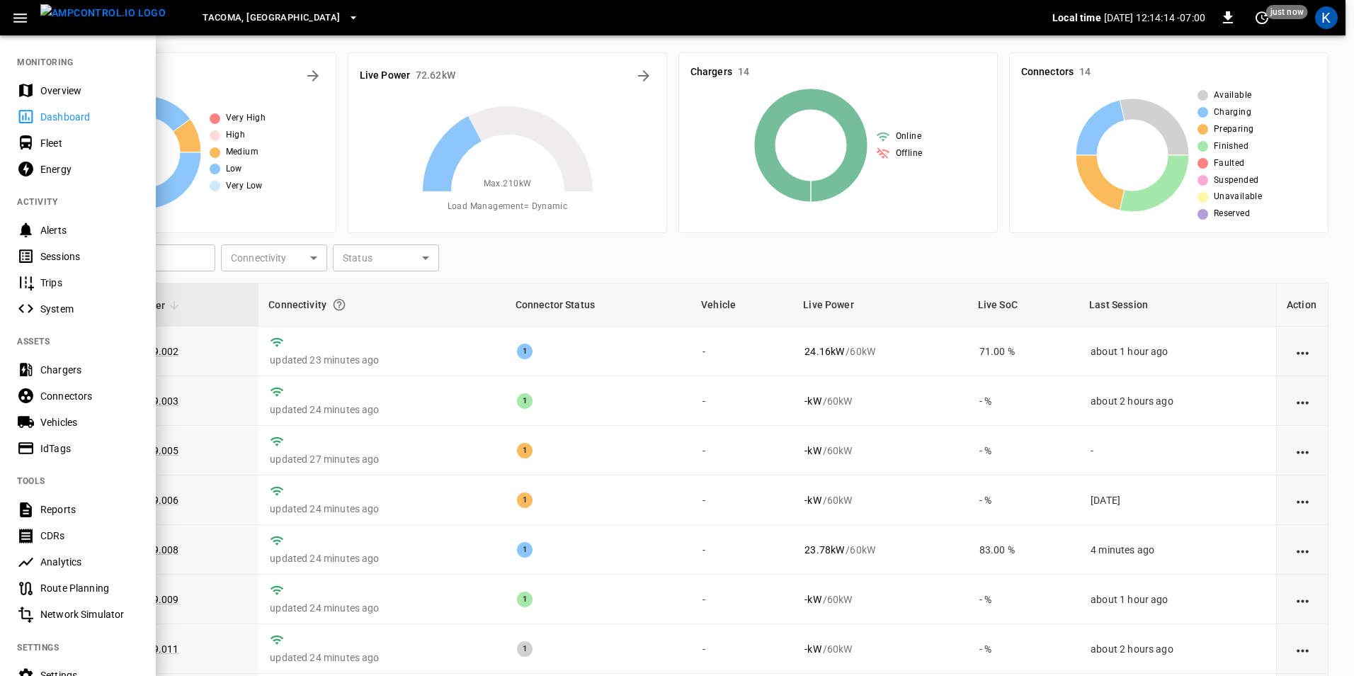 The width and height of the screenshot is (1354, 676). What do you see at coordinates (89, 283) in the screenshot?
I see `div: Trips` at bounding box center [89, 283].